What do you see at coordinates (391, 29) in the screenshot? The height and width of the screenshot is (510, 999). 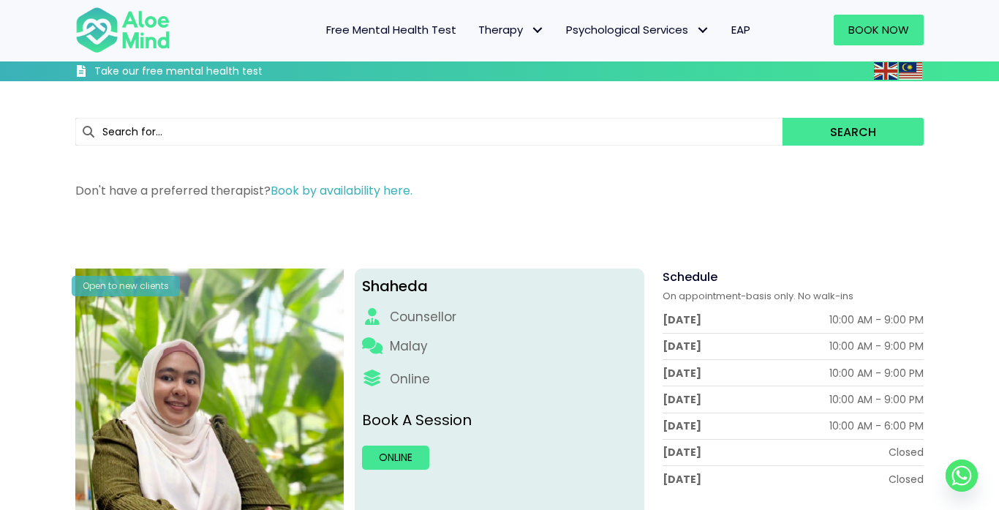 I see `span: Free Mental Health Test` at bounding box center [391, 29].